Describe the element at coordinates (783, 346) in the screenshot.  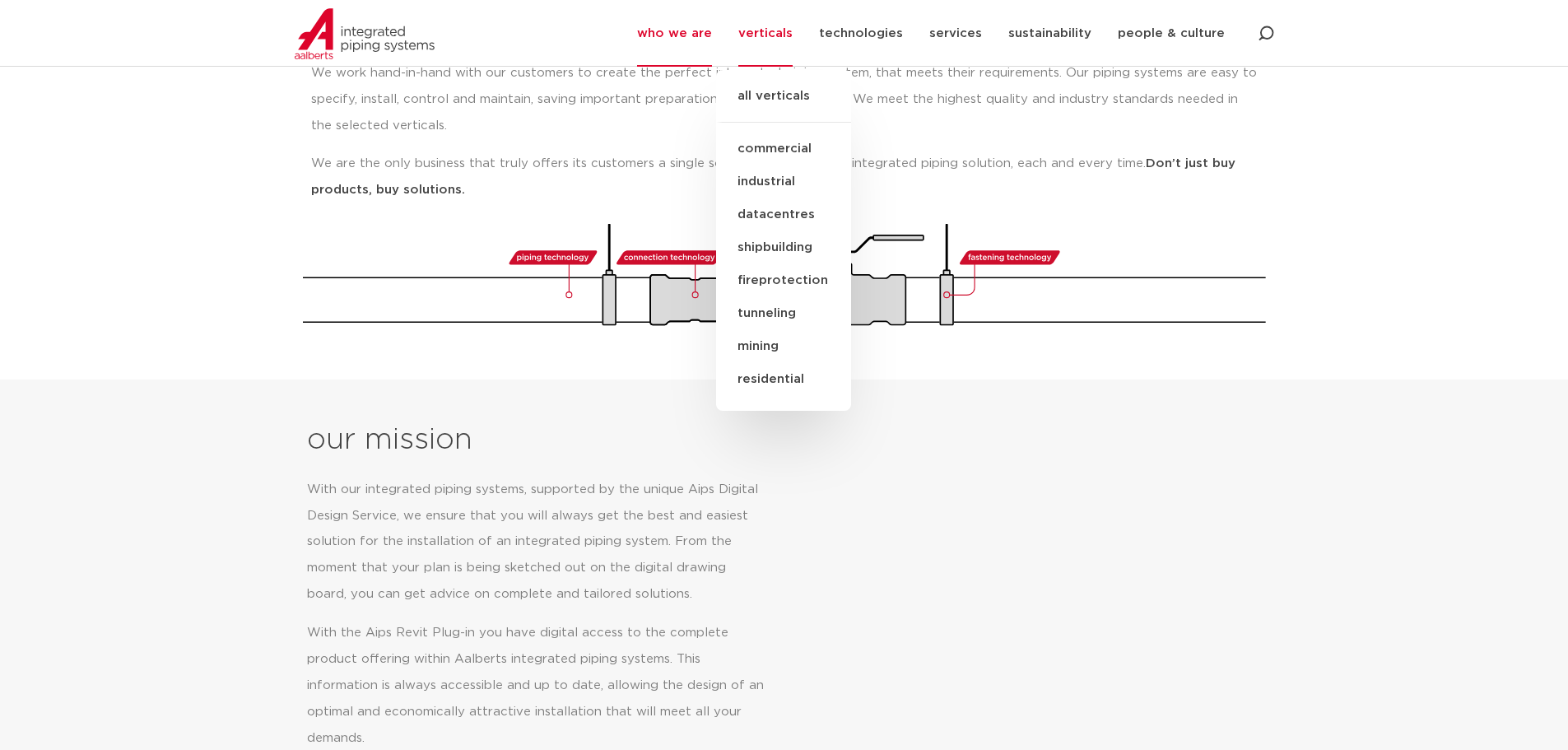
I see `a: mining` at that location.